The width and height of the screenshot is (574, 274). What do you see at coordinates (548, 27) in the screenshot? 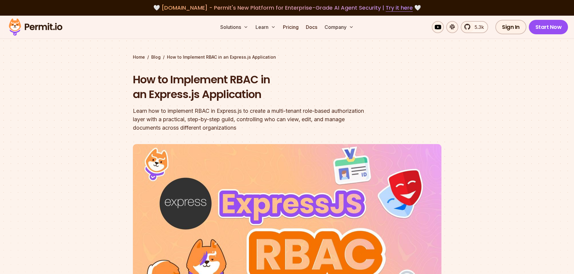
I see `a: Start Now` at bounding box center [548, 27].